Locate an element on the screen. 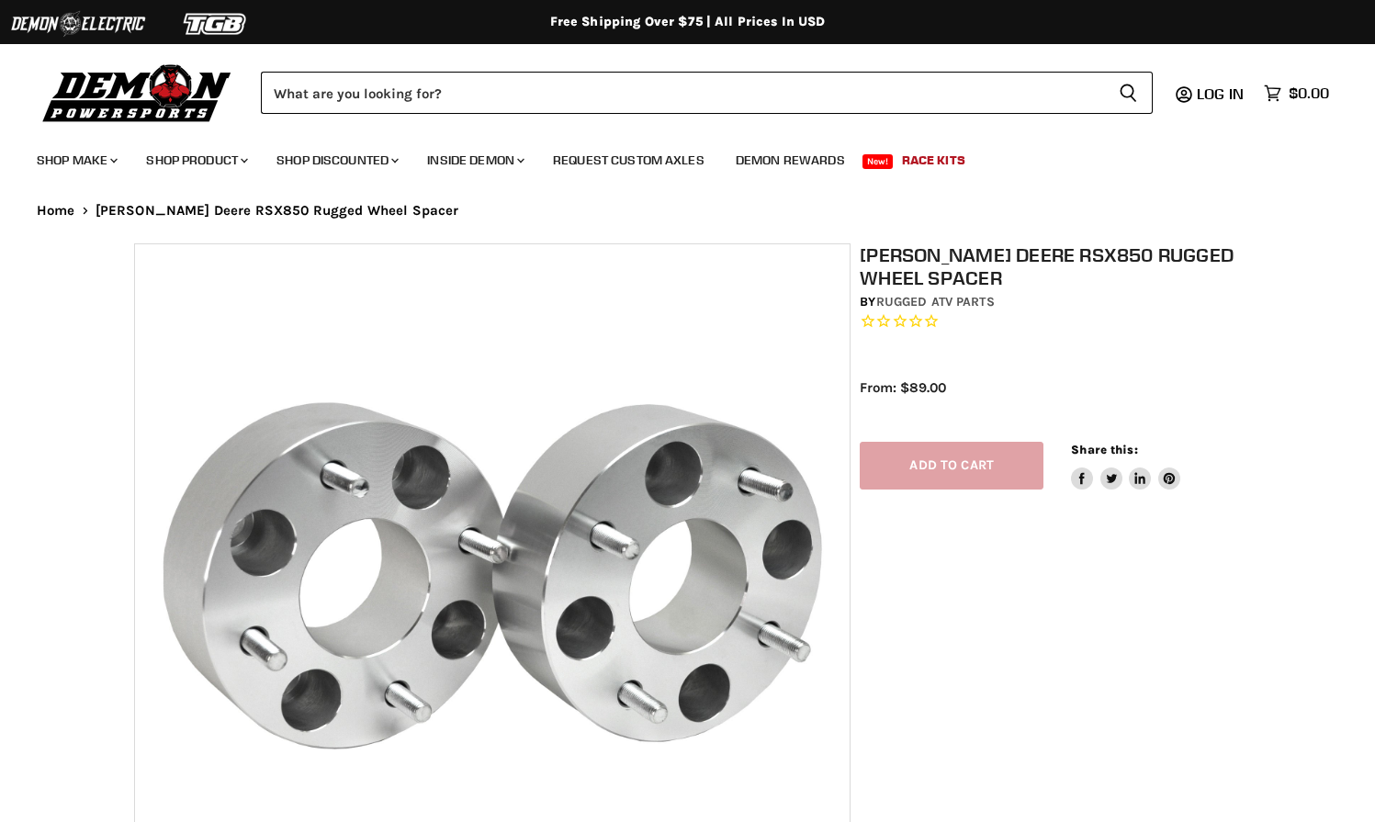  form: Product is located at coordinates (706, 93).